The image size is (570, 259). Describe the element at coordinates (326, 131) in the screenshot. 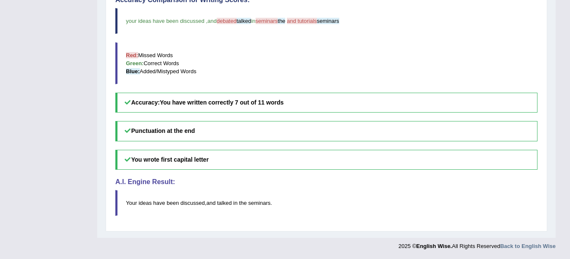

I see `h5: Punctuation at the end` at that location.